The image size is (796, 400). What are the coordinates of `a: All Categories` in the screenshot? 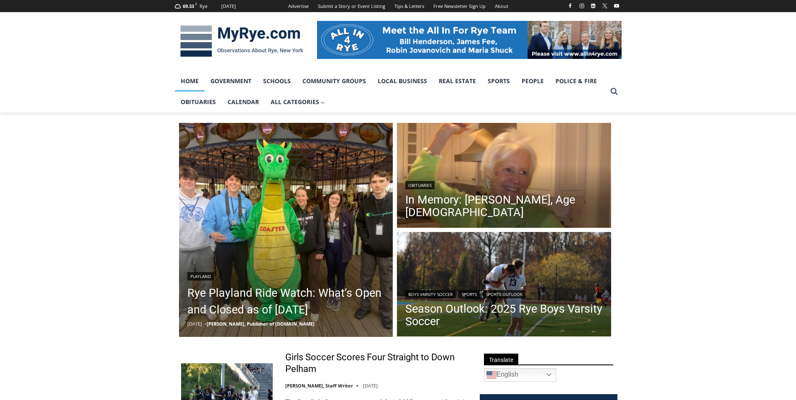 It's located at (298, 102).